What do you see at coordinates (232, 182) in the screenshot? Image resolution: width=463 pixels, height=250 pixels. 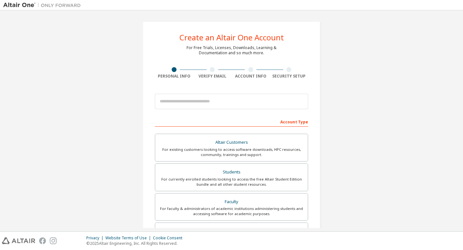 I see `div: For currently enrolled students looking to access the free Altair Student Edition bundle and all ...` at bounding box center [232, 182].